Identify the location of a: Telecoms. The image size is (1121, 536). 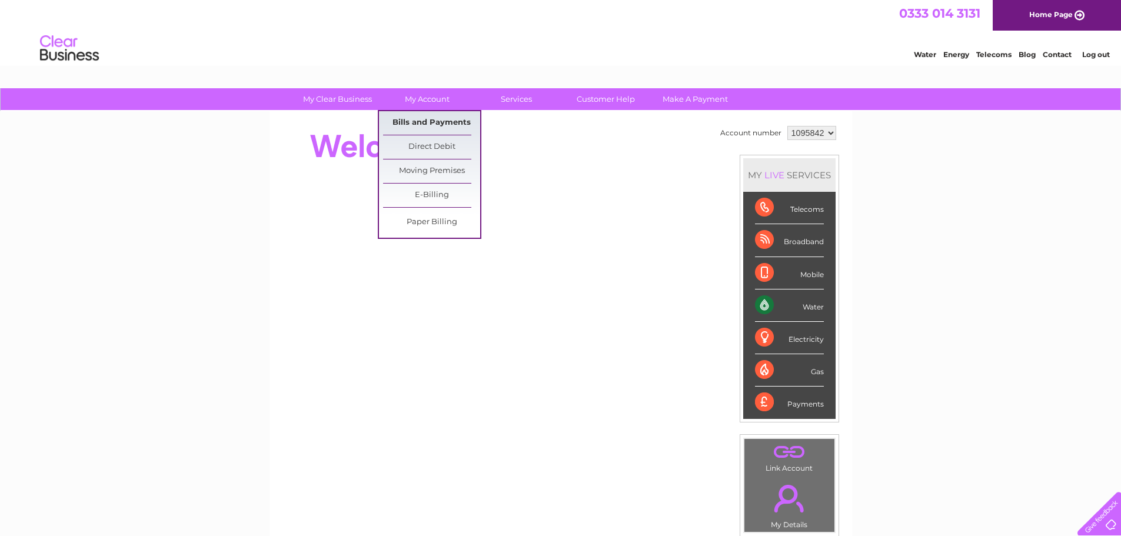
(994, 54).